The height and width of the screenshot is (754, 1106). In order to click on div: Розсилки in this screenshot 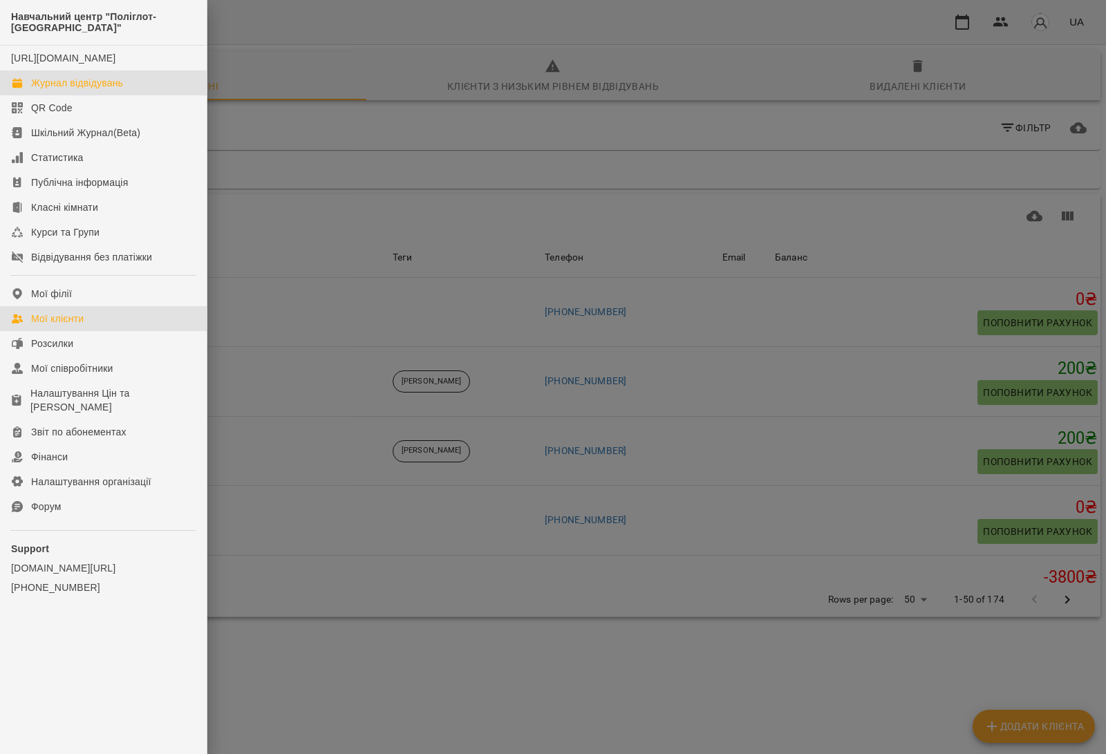, I will do `click(52, 344)`.